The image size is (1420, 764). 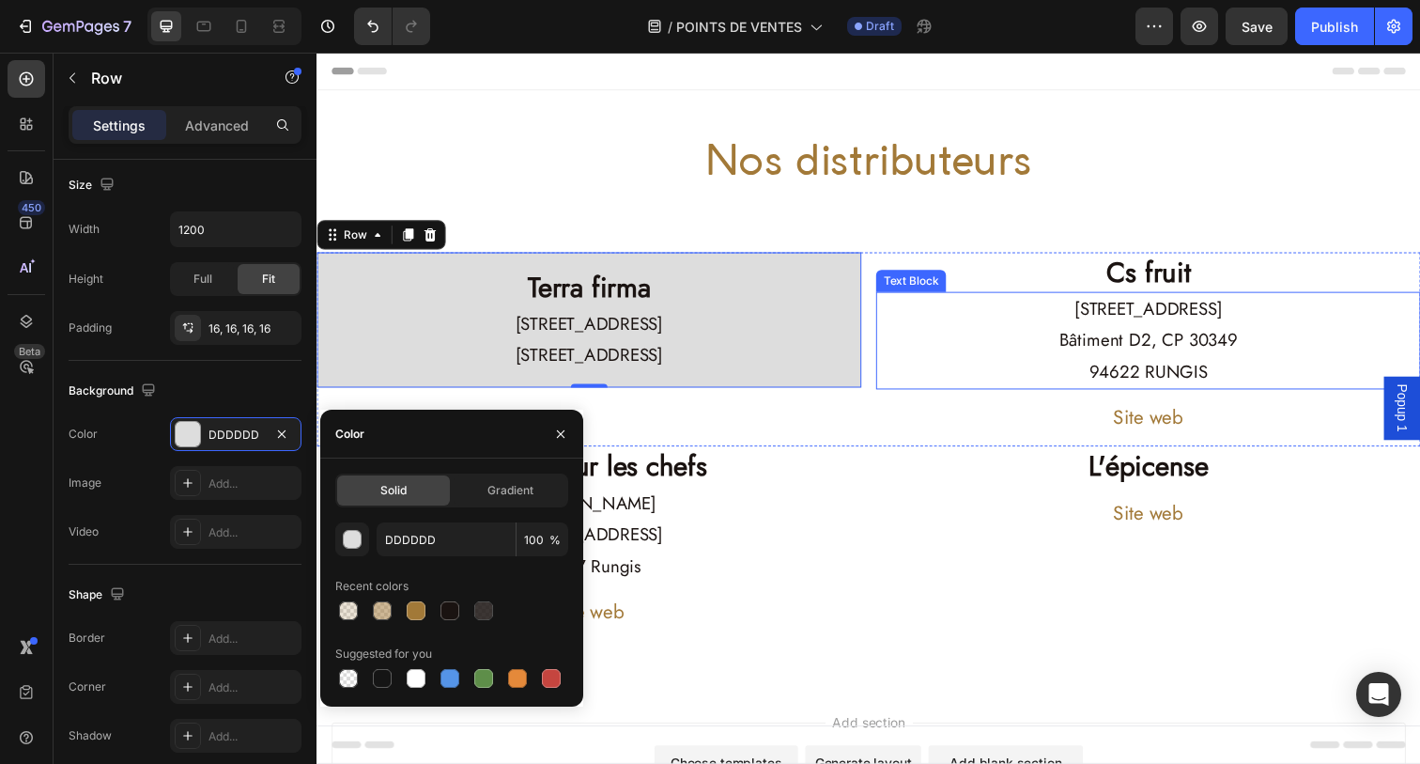 What do you see at coordinates (87, 687) in the screenshot?
I see `div: Corner` at bounding box center [87, 687].